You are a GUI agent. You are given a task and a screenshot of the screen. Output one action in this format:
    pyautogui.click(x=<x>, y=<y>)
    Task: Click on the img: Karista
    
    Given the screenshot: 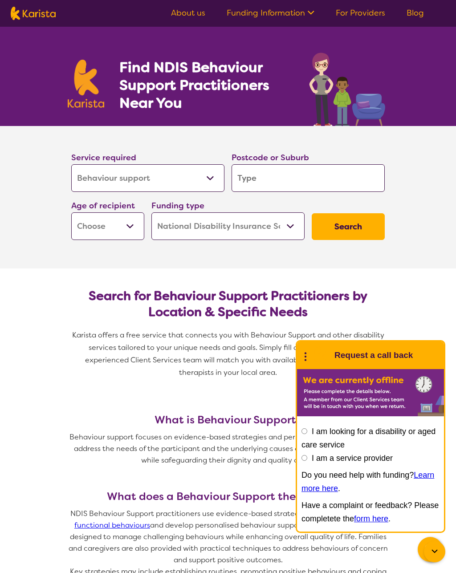 What is the action you would take?
    pyautogui.click(x=320, y=355)
    